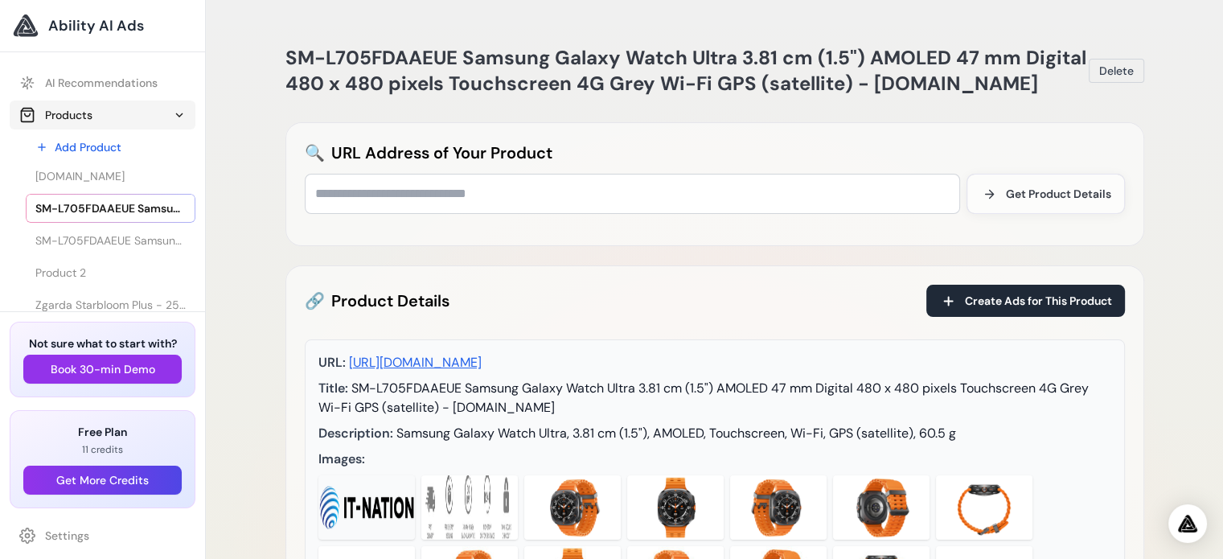 The image size is (1223, 559). I want to click on span: Title:, so click(333, 388).